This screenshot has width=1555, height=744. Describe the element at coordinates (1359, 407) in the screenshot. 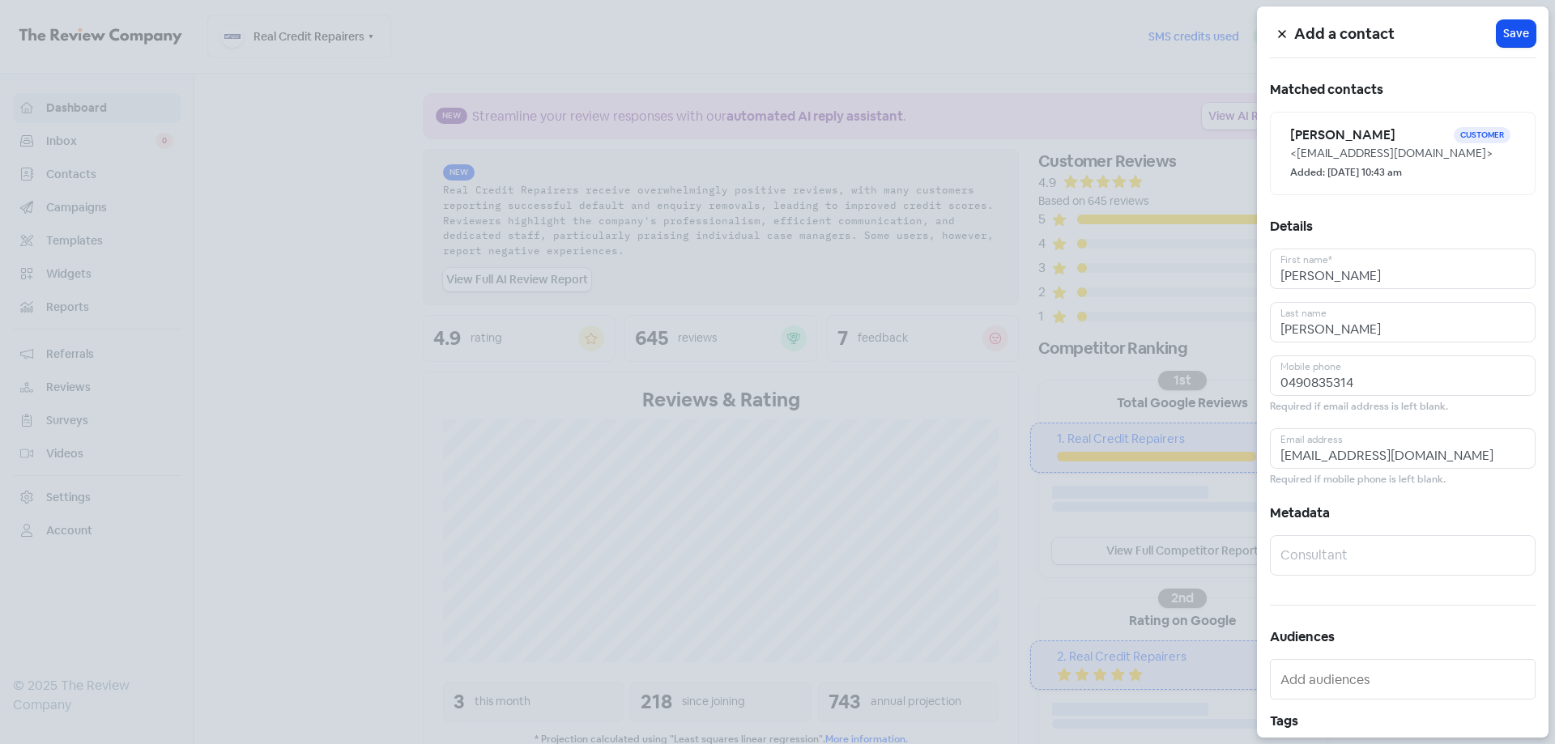

I see `small: Required if email address is left blank.` at that location.